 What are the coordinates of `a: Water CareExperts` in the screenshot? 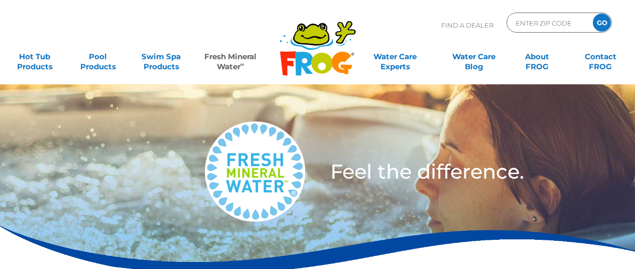 It's located at (395, 57).